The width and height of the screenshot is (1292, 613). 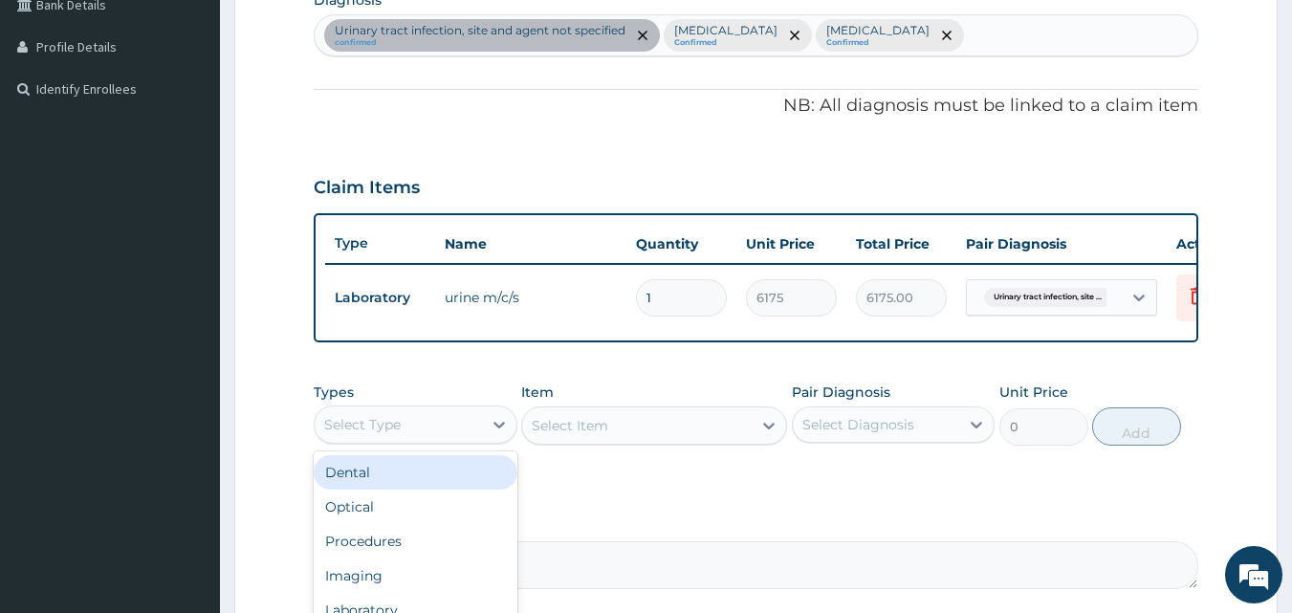 What do you see at coordinates (901, 244) in the screenshot?
I see `th: Total Price` at bounding box center [901, 244].